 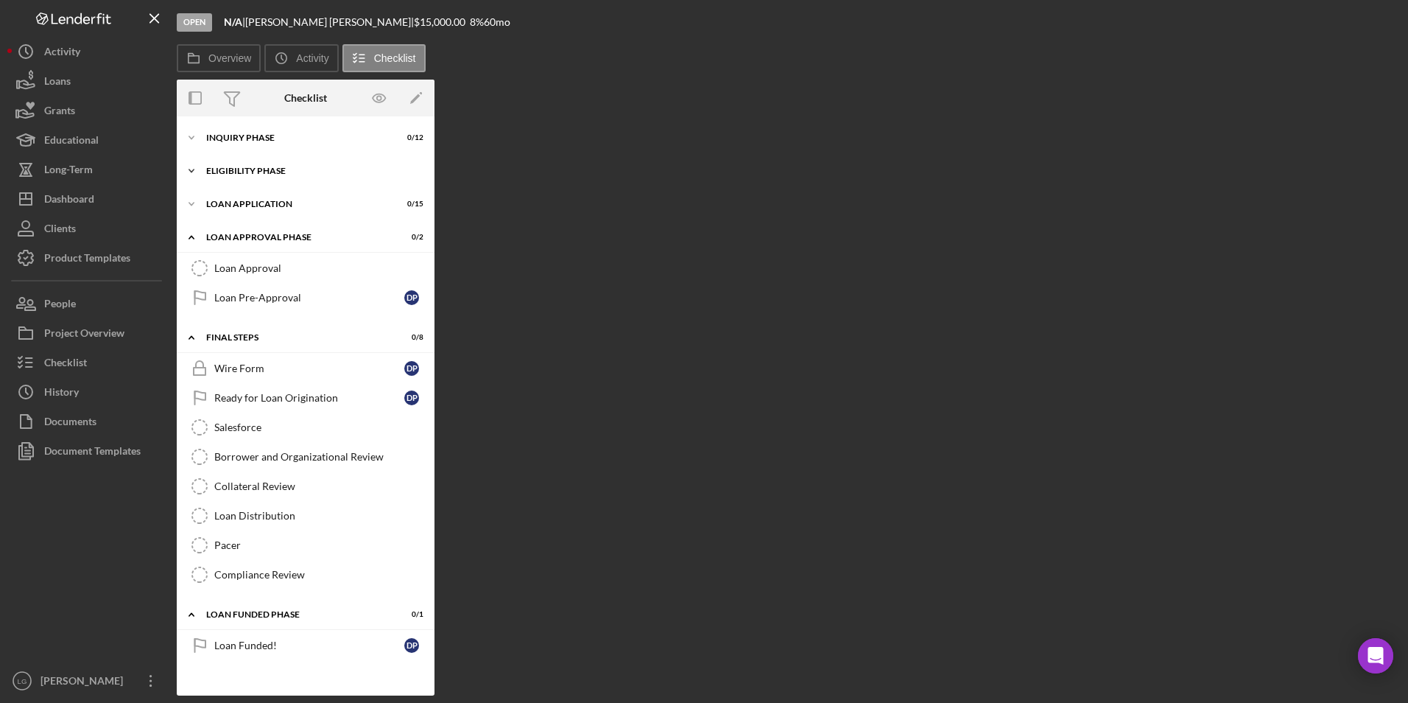 I want to click on div: Open Intercom Messenger, so click(x=1376, y=655).